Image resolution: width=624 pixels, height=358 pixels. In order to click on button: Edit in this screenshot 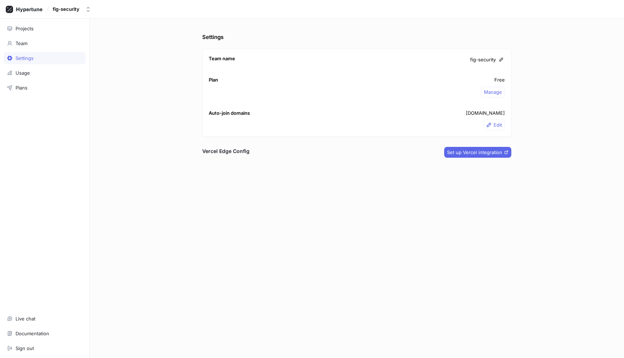, I will do `click(494, 125)`.